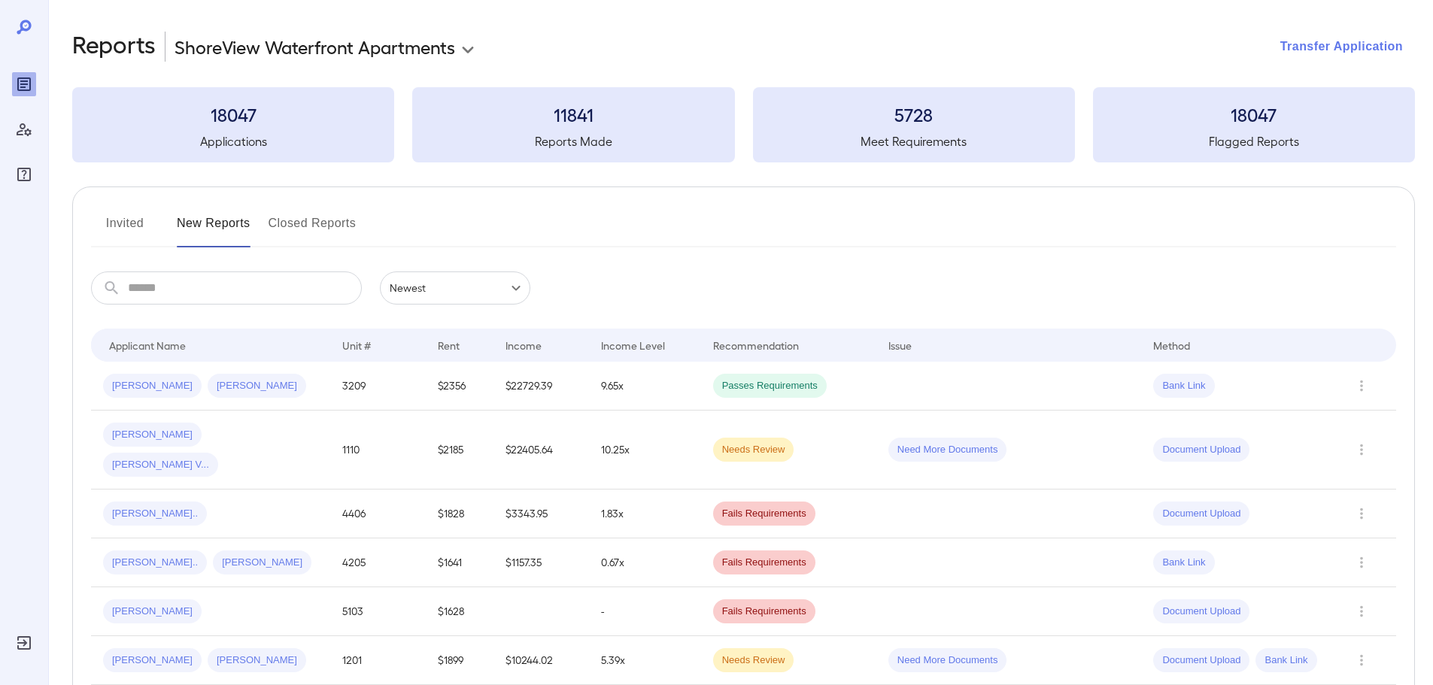 Image resolution: width=1433 pixels, height=685 pixels. What do you see at coordinates (214, 229) in the screenshot?
I see `button: New Reports` at bounding box center [214, 229].